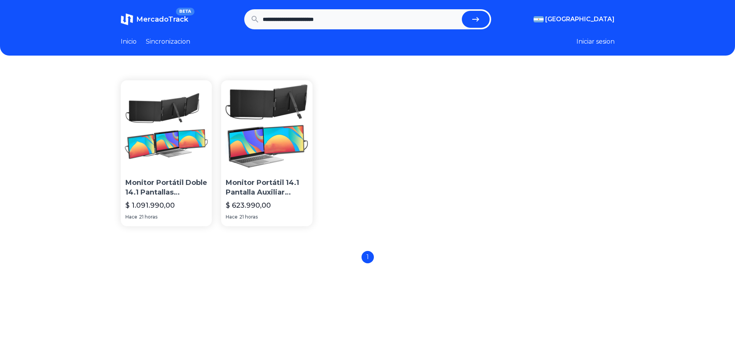 Image resolution: width=735 pixels, height=349 pixels. I want to click on img: MercadoTrack, so click(127, 19).